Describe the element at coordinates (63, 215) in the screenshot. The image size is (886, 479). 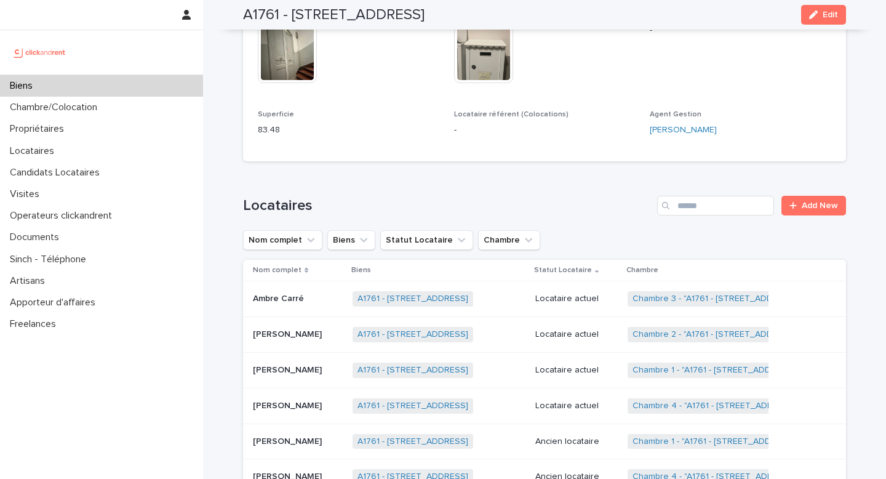
I see `p: Operateurs clickandrent` at that location.